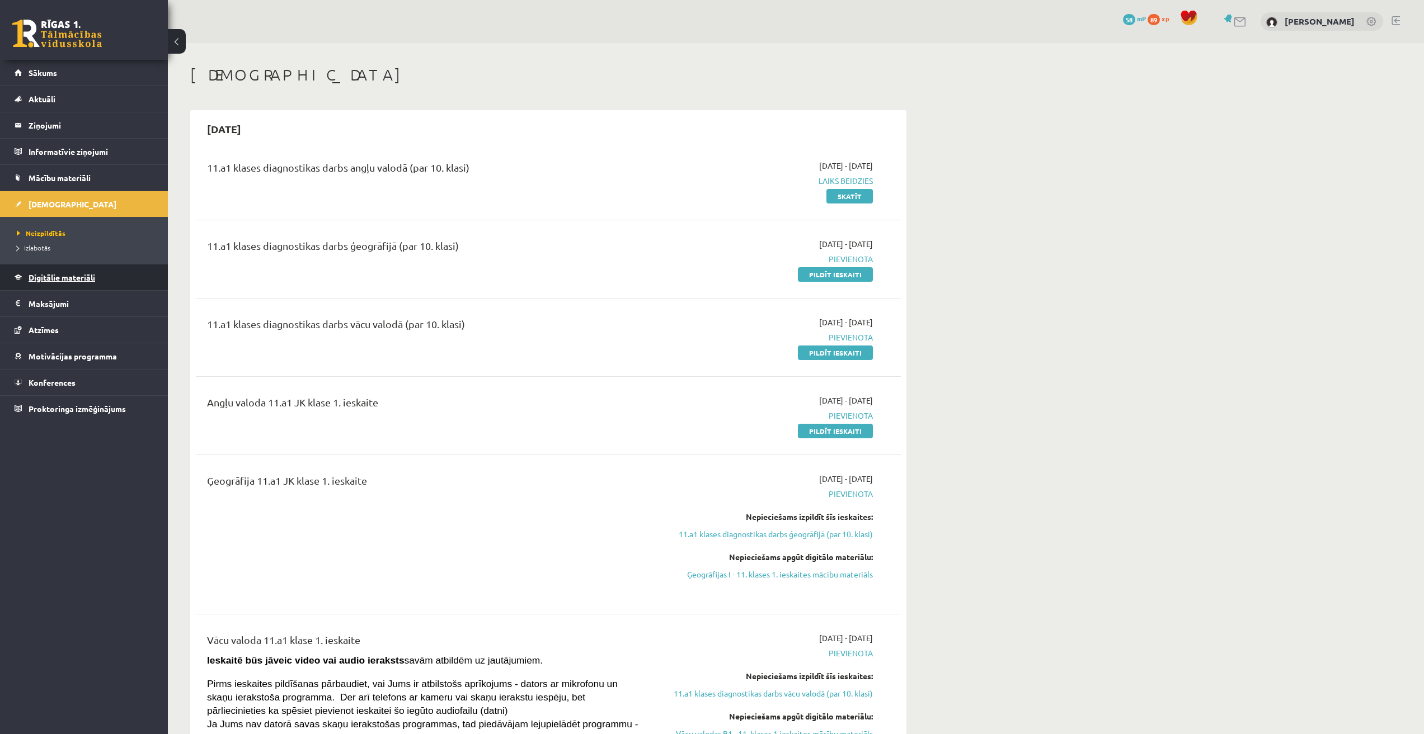 This screenshot has width=1424, height=734. What do you see at coordinates (84, 99) in the screenshot?
I see `a: Aktuāli` at bounding box center [84, 99].